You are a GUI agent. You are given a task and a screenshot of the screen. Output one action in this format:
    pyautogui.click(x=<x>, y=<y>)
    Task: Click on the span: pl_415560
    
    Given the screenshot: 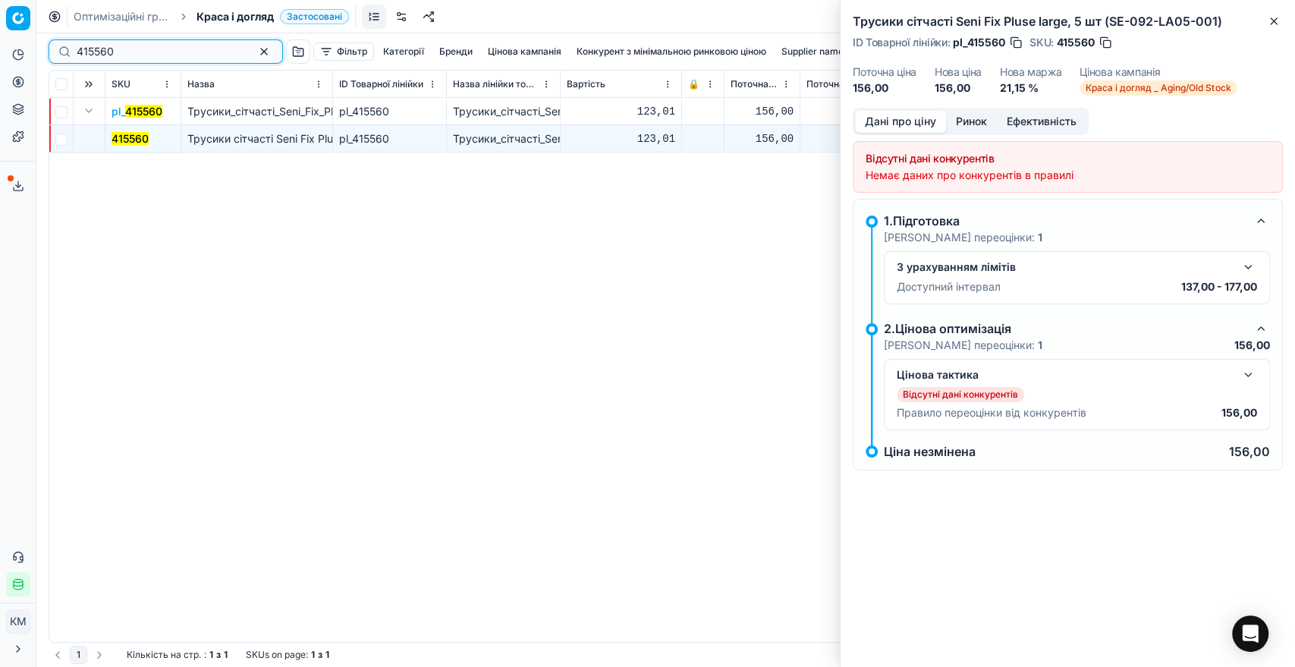 What is the action you would take?
    pyautogui.click(x=979, y=42)
    